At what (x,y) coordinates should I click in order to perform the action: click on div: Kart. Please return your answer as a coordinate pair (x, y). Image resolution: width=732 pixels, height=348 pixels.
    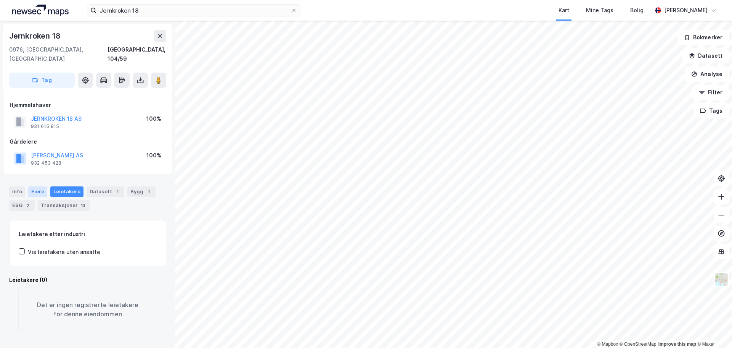
    Looking at the image, I should click on (564, 10).